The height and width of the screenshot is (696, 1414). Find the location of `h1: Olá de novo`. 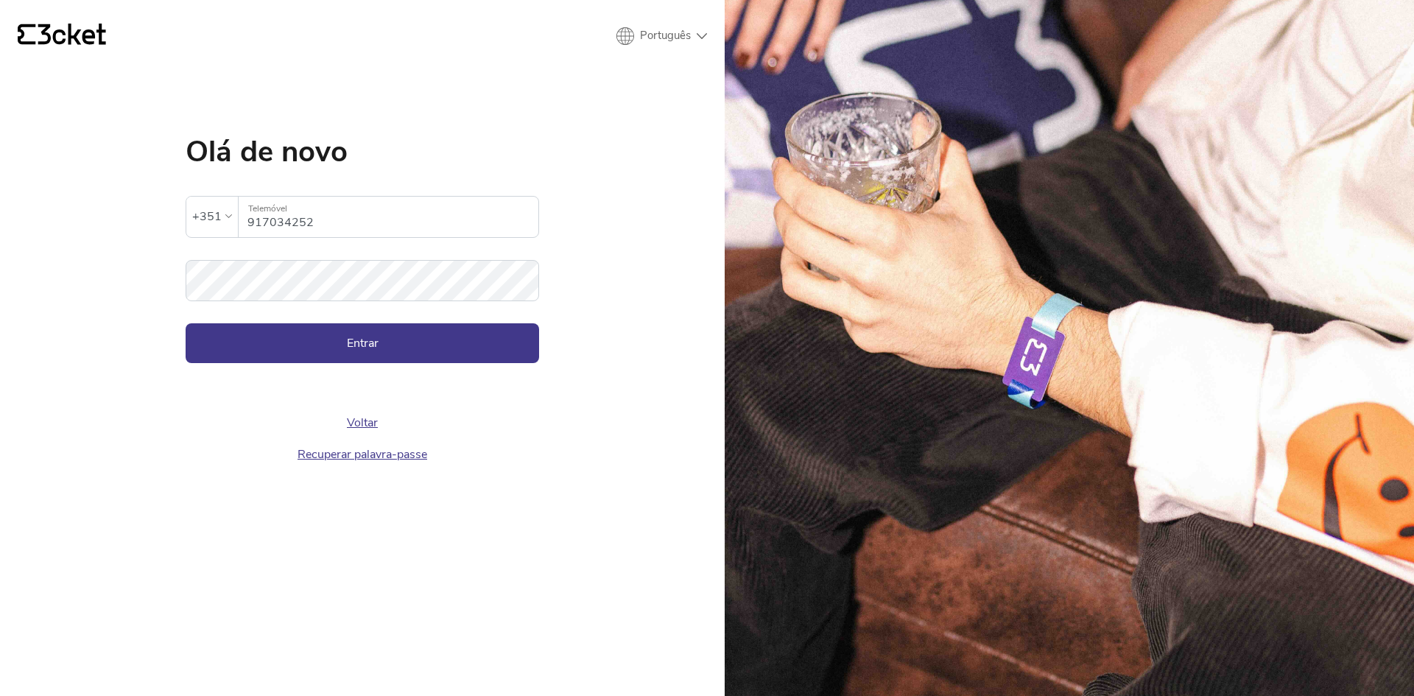

h1: Olá de novo is located at coordinates (362, 152).